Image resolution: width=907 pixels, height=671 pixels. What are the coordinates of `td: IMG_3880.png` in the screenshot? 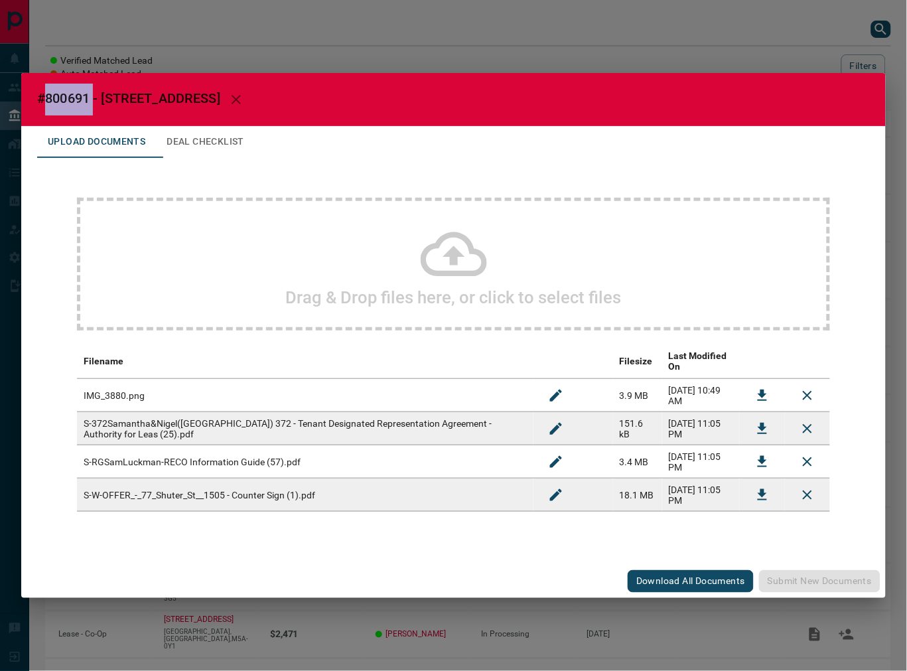 It's located at (305, 395).